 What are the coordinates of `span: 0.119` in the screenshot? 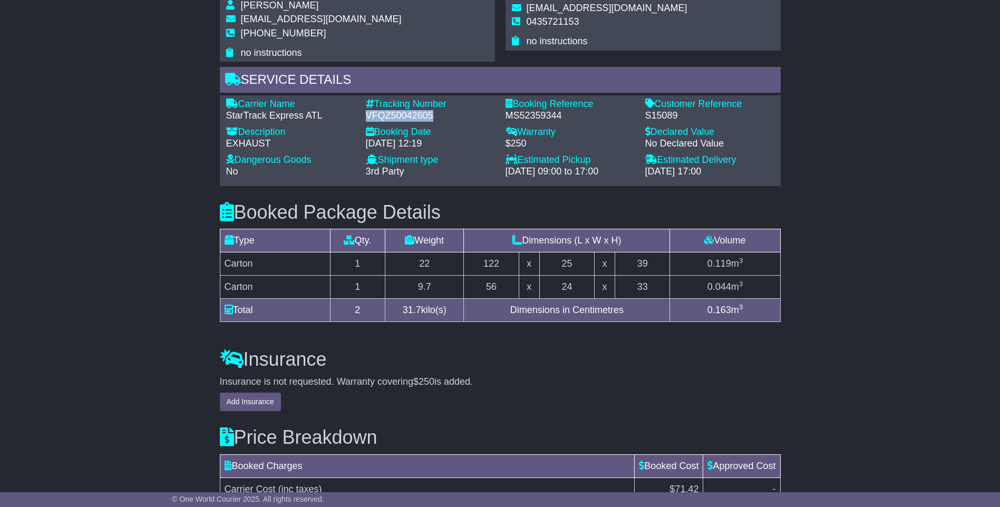 It's located at (719, 264).